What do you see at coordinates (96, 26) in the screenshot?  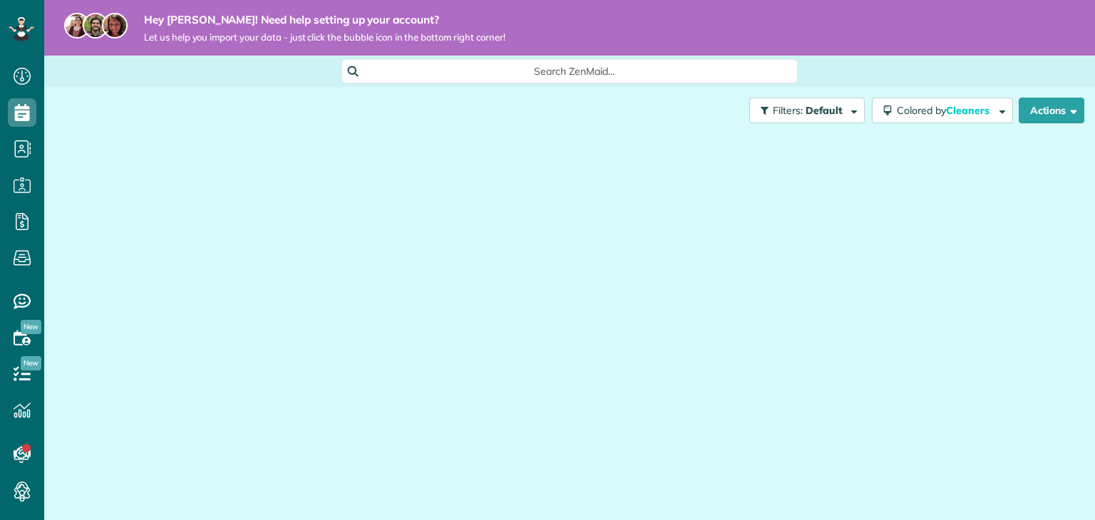 I see `img: jorge-587dff0eeaa6aab1f244e6dc62b8924c3b6ad411094392a53c71c6c4a576187d.jpg` at bounding box center [96, 26].